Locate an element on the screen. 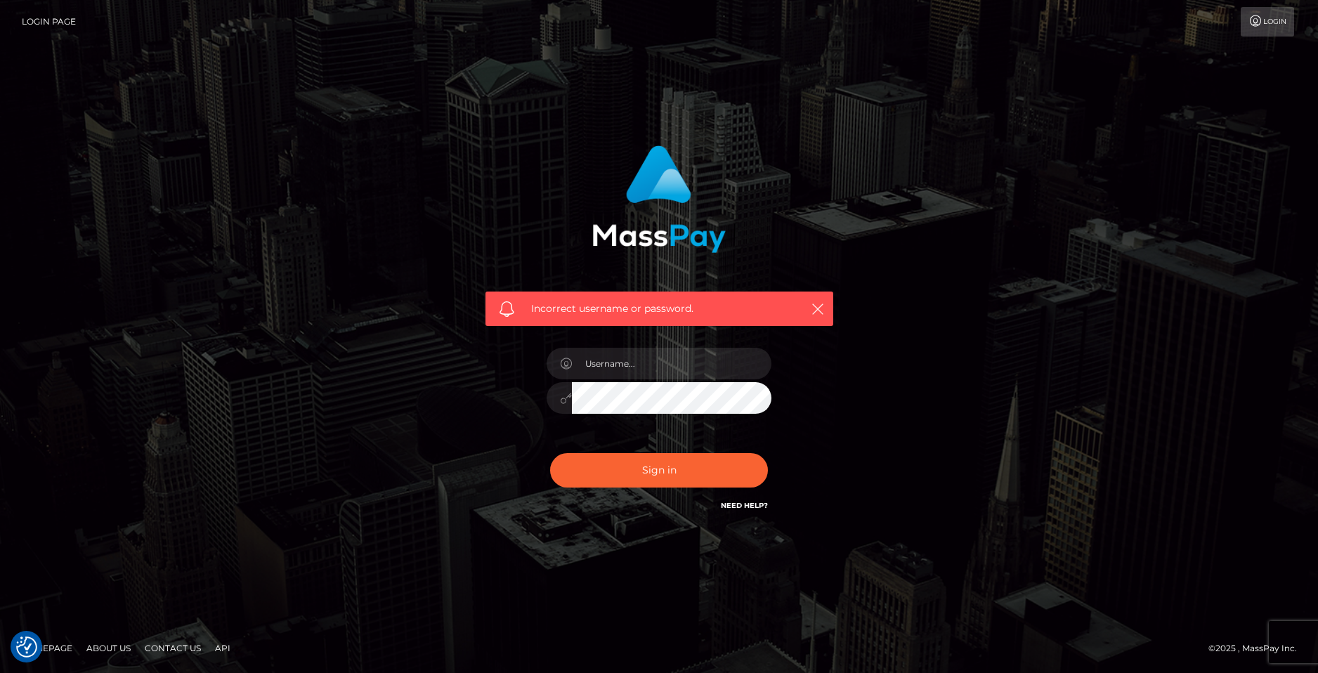  img: Revisit consent button is located at coordinates (27, 647).